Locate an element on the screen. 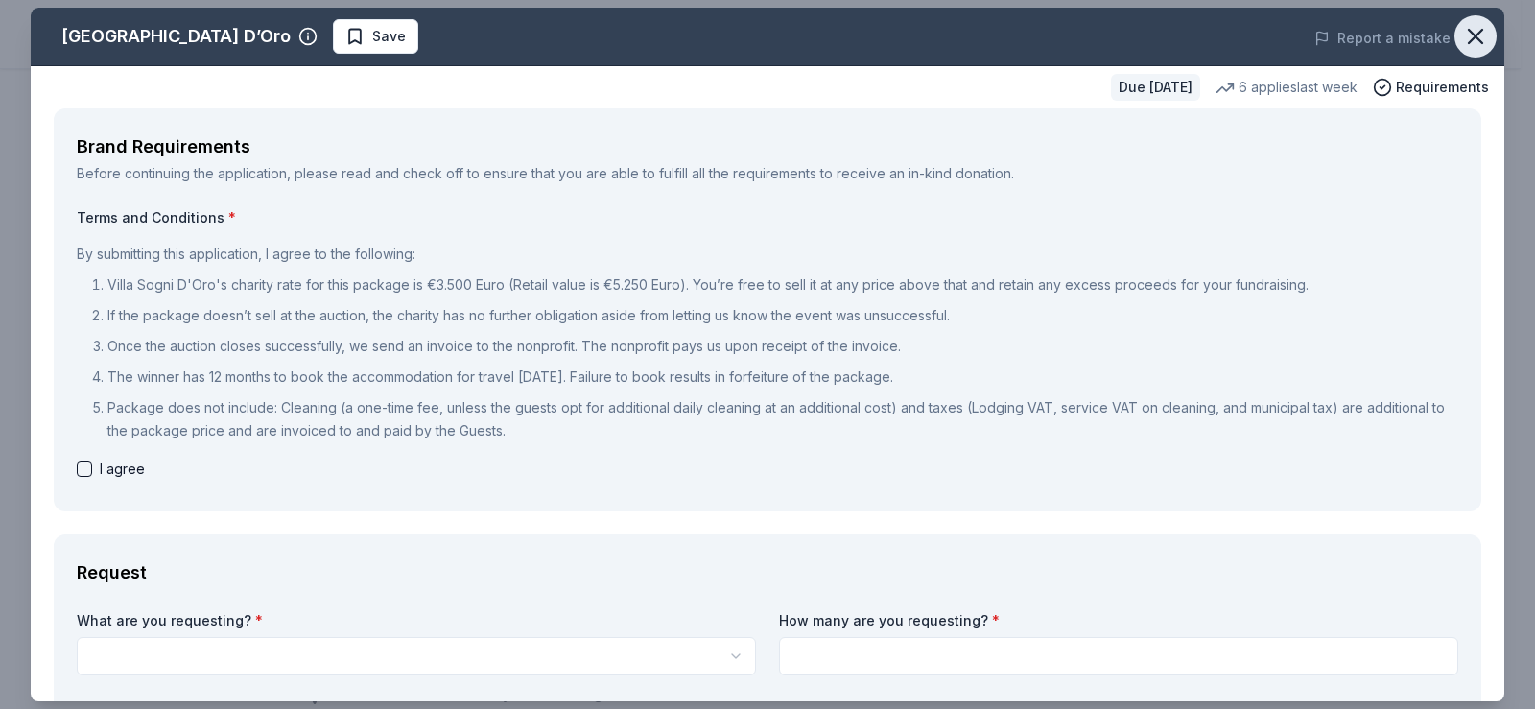 The width and height of the screenshot is (1535, 709). p: If the package doesn’t sell at the auction, the charity has no further obligation aside from lett... is located at coordinates (783, 316).